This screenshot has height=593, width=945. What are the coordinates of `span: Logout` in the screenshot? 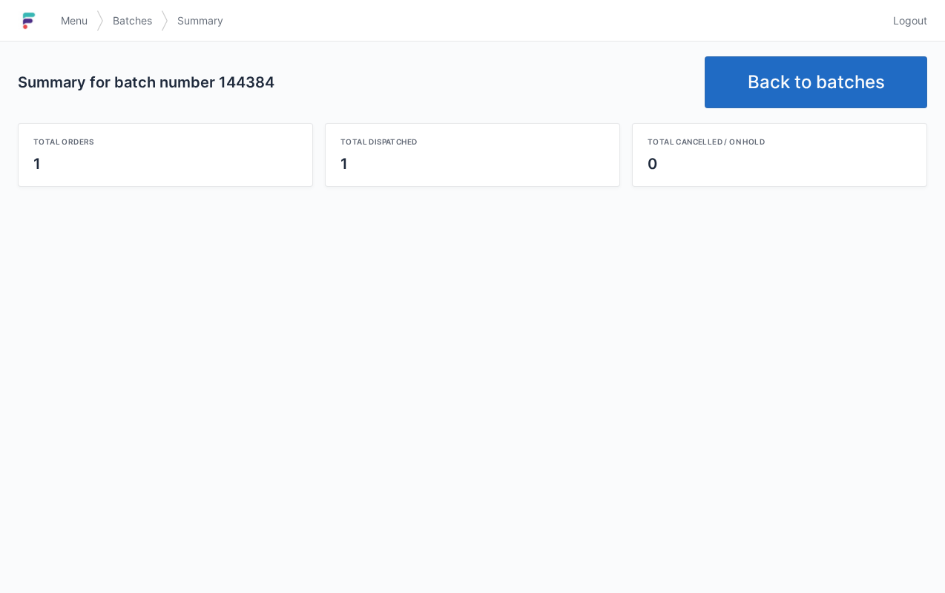 It's located at (910, 21).